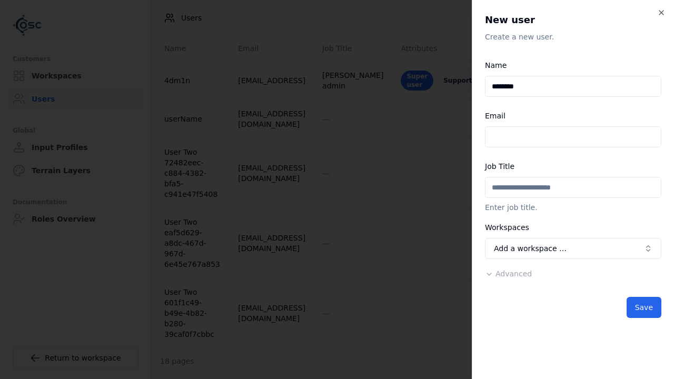  What do you see at coordinates (644, 307) in the screenshot?
I see `button: Save` at bounding box center [644, 307].